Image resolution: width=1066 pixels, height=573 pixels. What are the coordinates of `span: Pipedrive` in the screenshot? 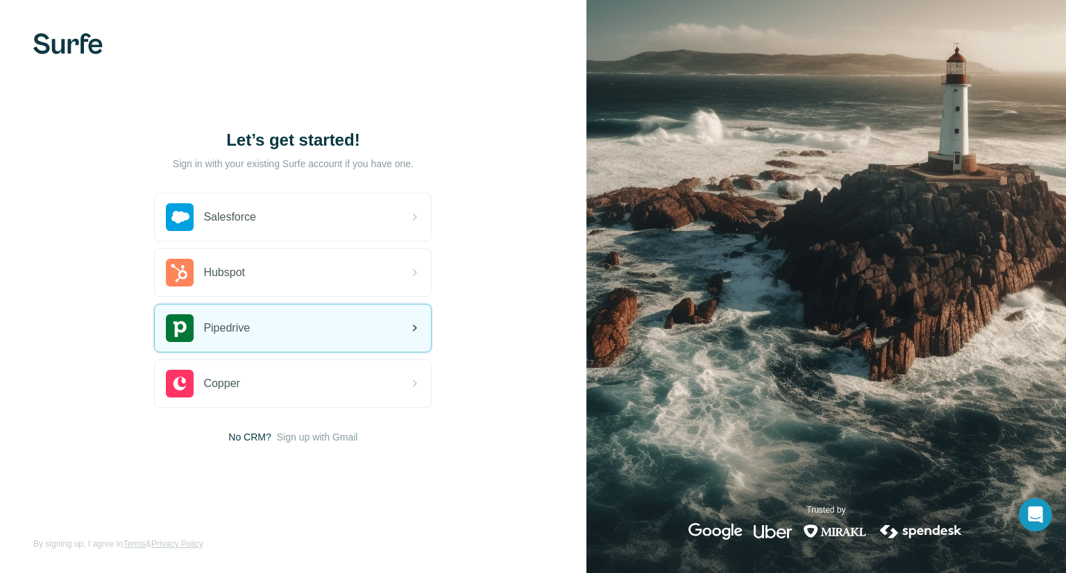 It's located at (226, 328).